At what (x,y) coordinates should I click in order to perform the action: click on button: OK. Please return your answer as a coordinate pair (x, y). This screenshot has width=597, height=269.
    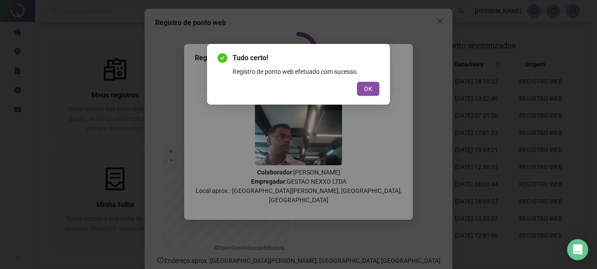
    Looking at the image, I should click on (368, 89).